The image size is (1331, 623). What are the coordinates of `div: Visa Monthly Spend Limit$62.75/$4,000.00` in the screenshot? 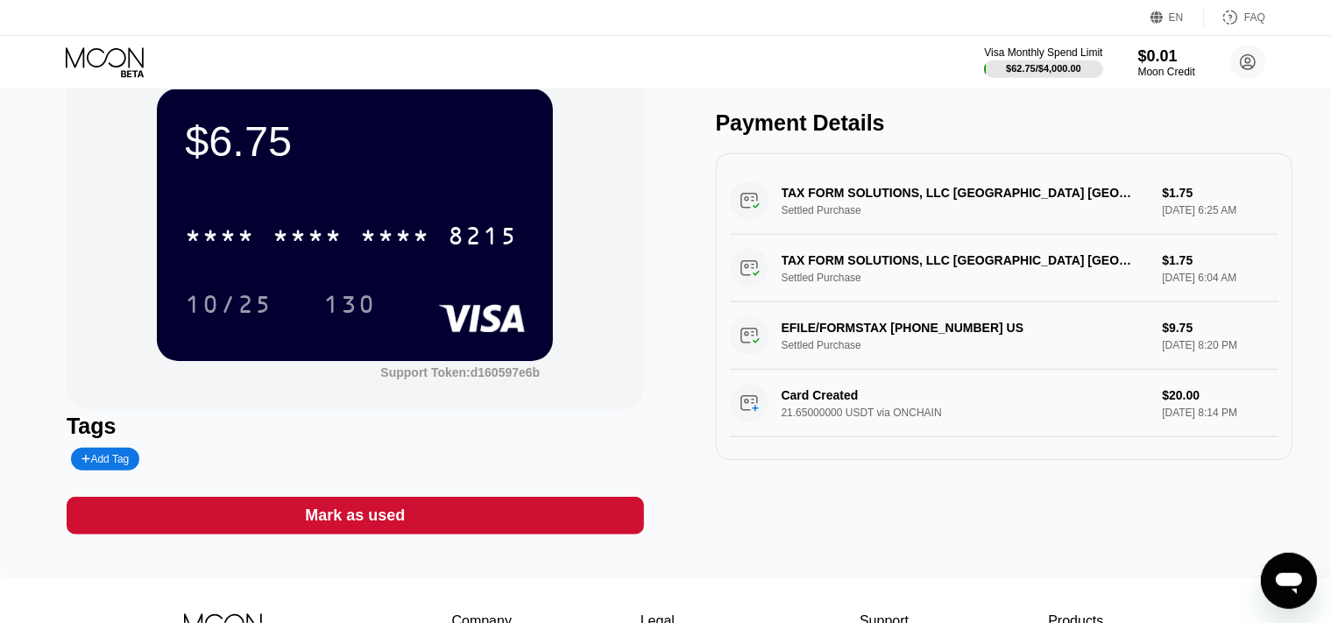 It's located at (1042, 62).